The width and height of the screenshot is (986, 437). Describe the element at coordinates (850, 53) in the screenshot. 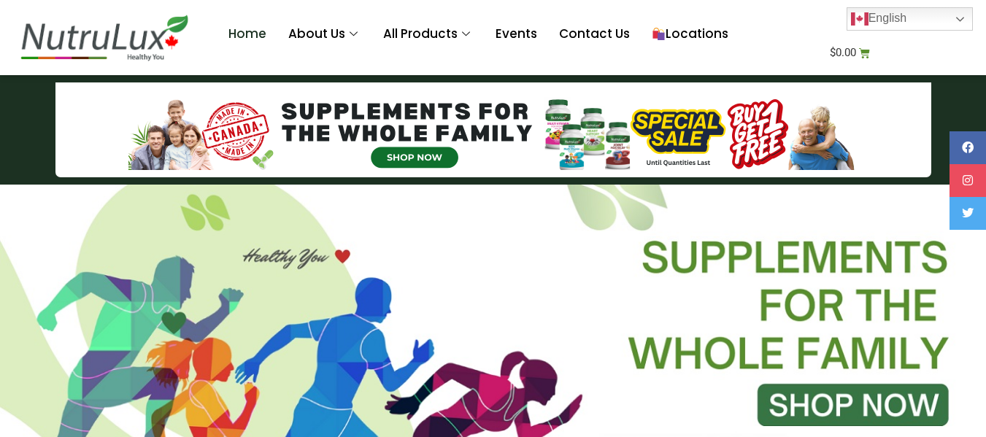

I see `a: $0.00` at that location.